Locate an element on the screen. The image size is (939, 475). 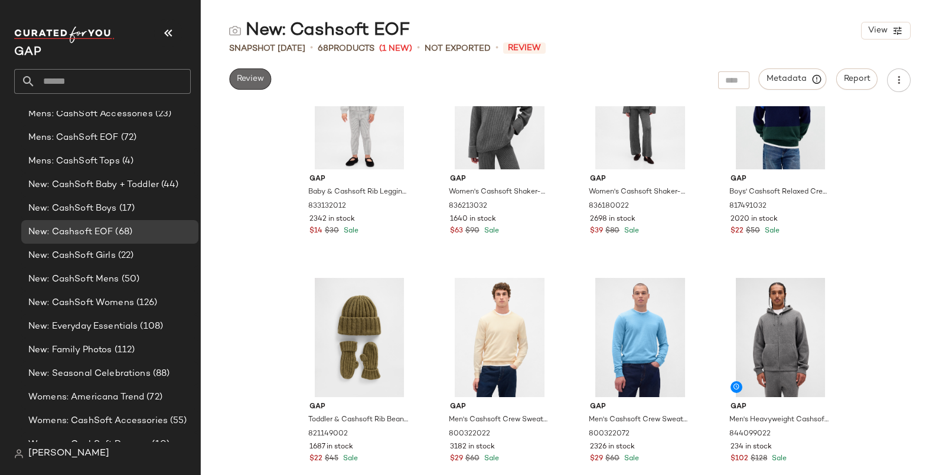
span: $102 is located at coordinates (739, 459).